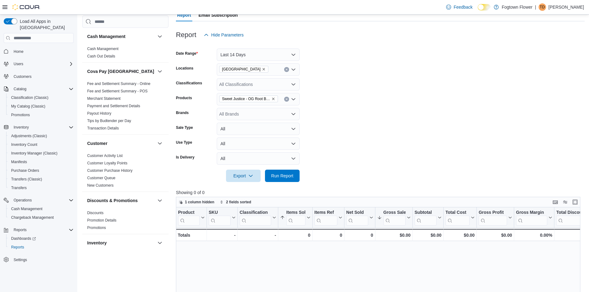 This screenshot has width=589, height=292. What do you see at coordinates (191, 235) in the screenshot?
I see `div: Totals` at bounding box center [191, 235].